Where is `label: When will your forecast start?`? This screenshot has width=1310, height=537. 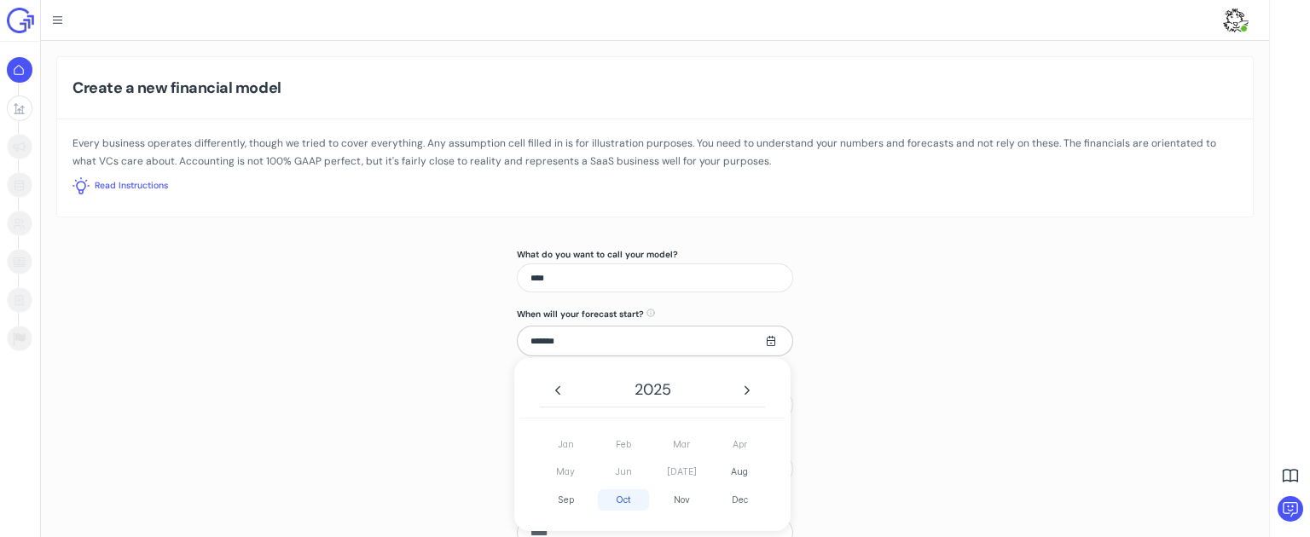
label: When will your forecast start? is located at coordinates (580, 314).